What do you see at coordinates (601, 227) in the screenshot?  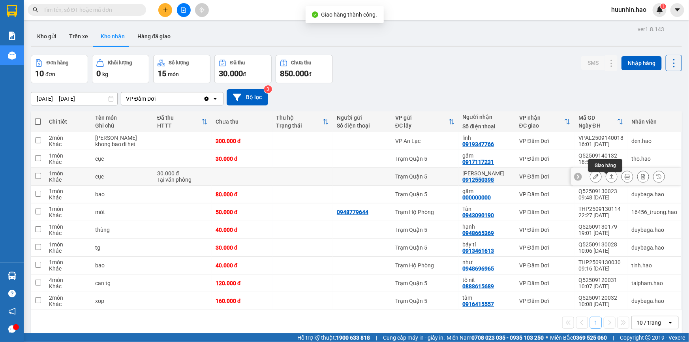 I see `div: Q52509130179` at bounding box center [601, 227].